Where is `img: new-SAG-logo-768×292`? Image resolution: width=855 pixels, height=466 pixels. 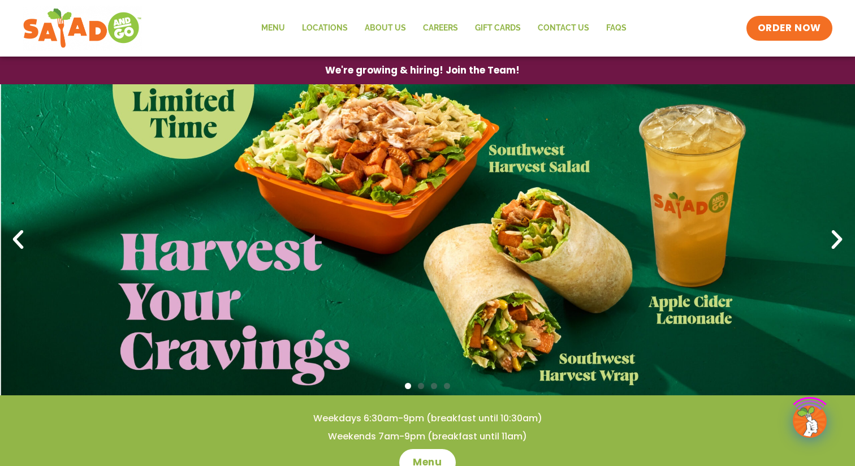
img: new-SAG-logo-768×292 is located at coordinates (82, 28).